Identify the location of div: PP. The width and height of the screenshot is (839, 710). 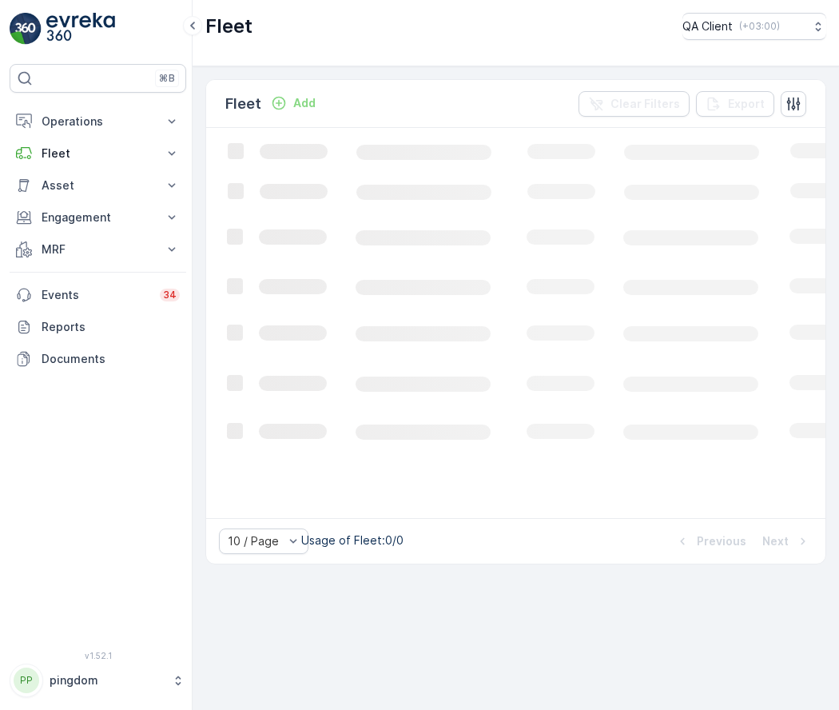
(26, 680).